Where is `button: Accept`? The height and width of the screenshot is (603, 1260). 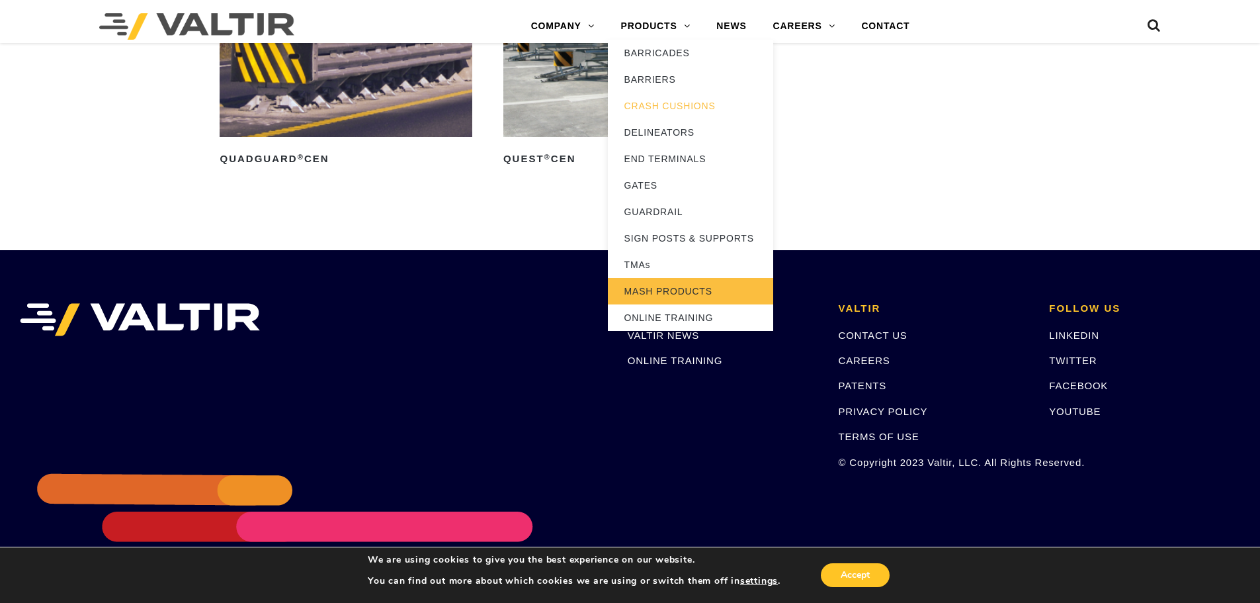
button: Accept is located at coordinates (855, 575).